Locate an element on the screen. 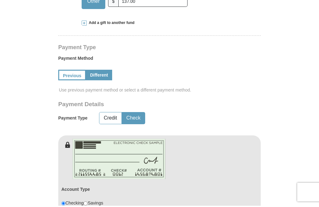 Image resolution: width=319 pixels, height=207 pixels. label: Account Type is located at coordinates (76, 190).